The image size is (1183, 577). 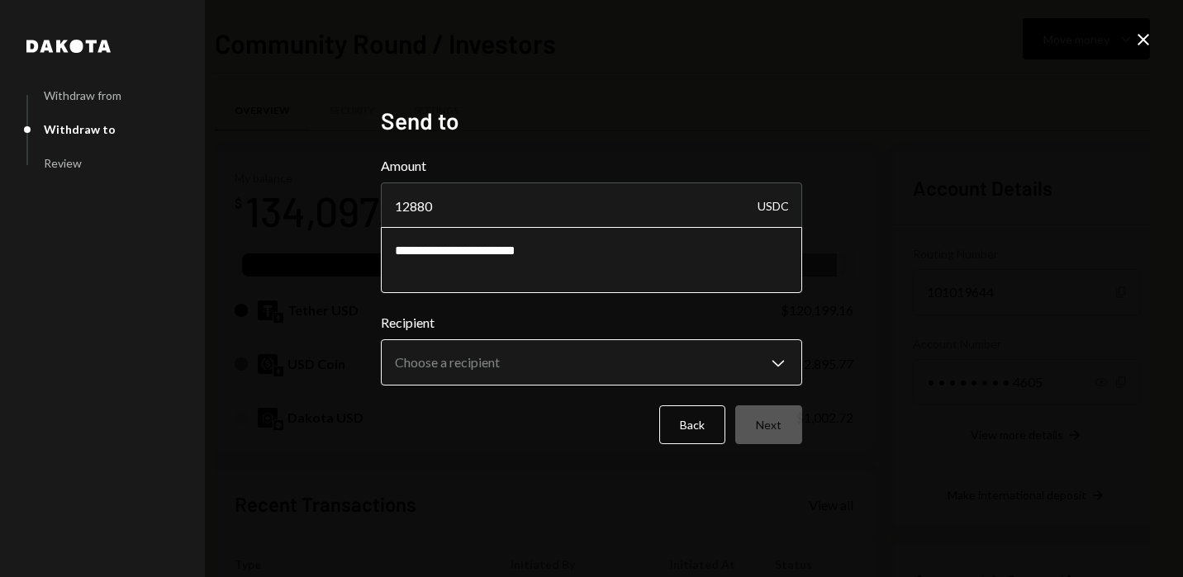 I want to click on input: Enter amount, so click(x=591, y=206).